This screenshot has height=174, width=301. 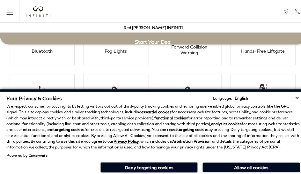 I want to click on a: Privacy Policy, so click(x=124, y=138).